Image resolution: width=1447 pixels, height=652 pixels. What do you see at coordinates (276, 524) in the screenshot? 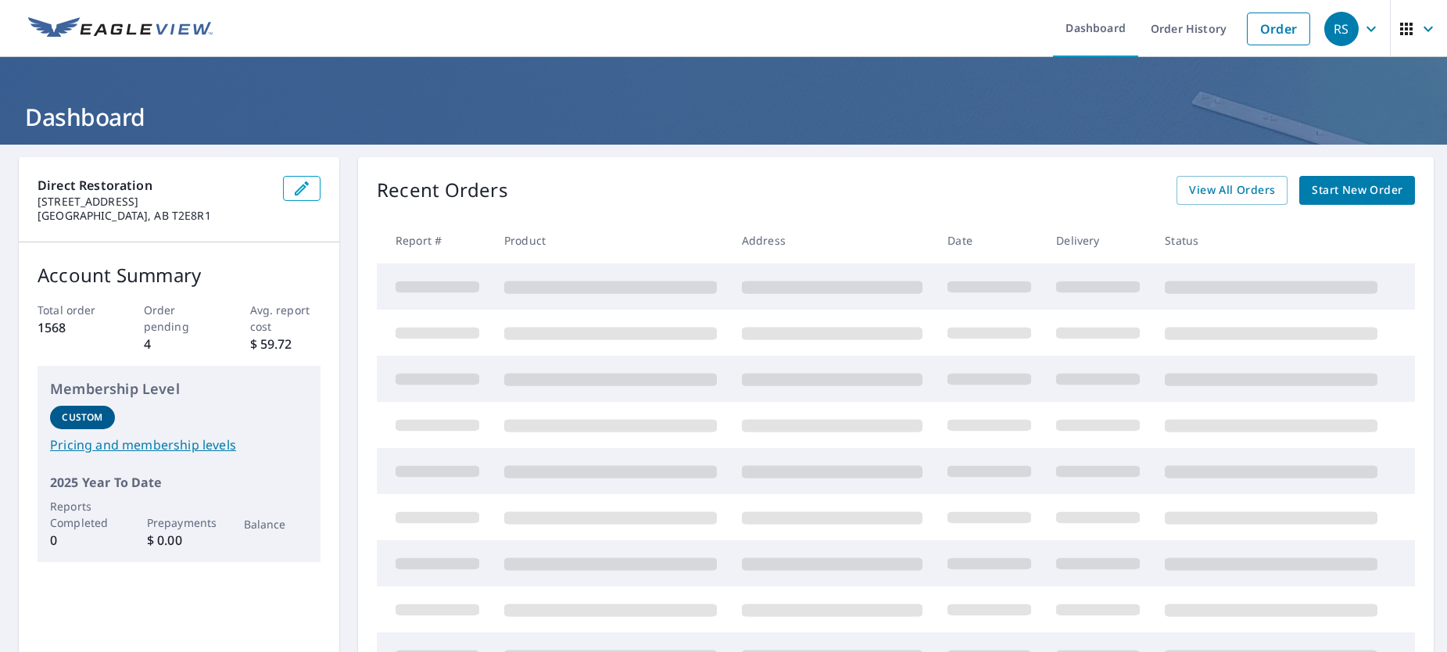
I see `p: Balance` at bounding box center [276, 524].